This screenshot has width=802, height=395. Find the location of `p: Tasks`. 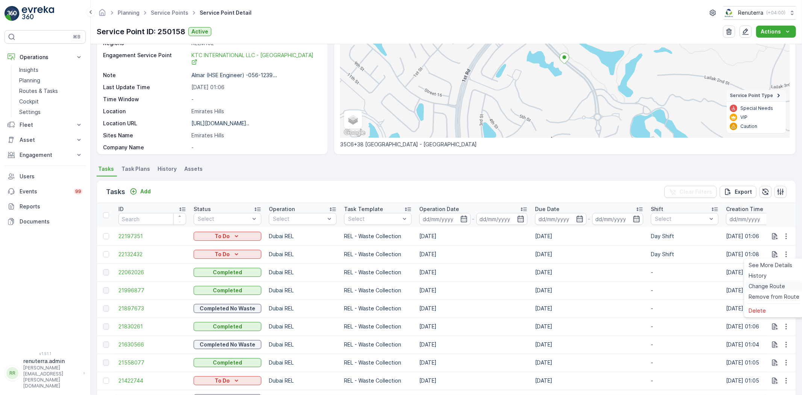

p: Tasks is located at coordinates (115, 192).